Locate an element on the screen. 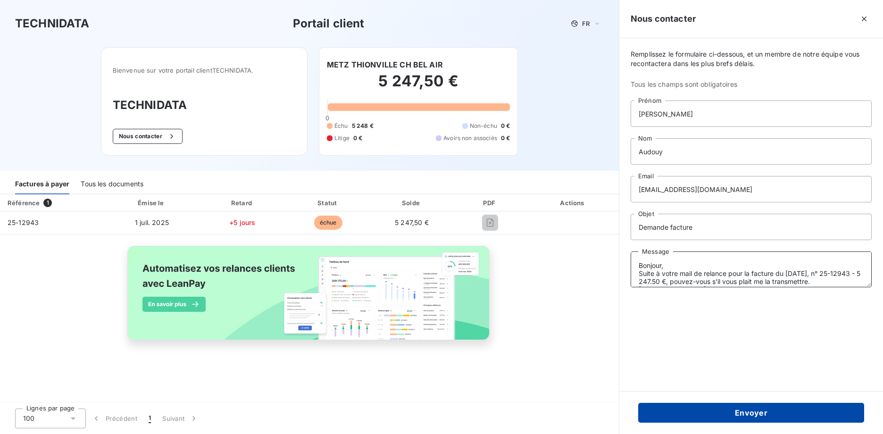  div: Factures à payer is located at coordinates (42, 184).